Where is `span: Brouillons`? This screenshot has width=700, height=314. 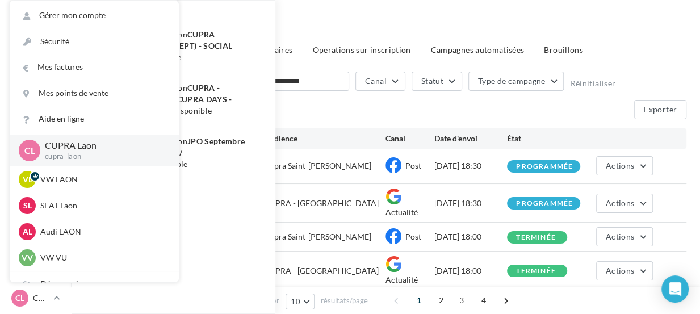 span: Brouillons is located at coordinates (563, 49).